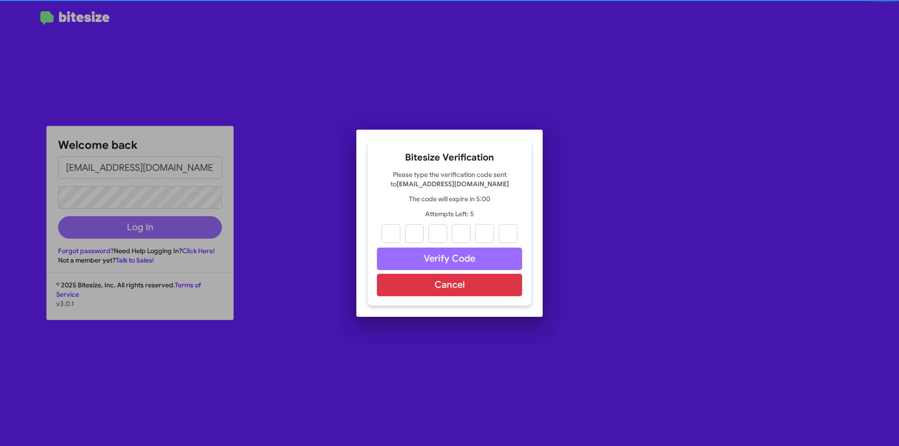 This screenshot has width=899, height=446. I want to click on p: Please type the verification code sent to, so click(449, 179).